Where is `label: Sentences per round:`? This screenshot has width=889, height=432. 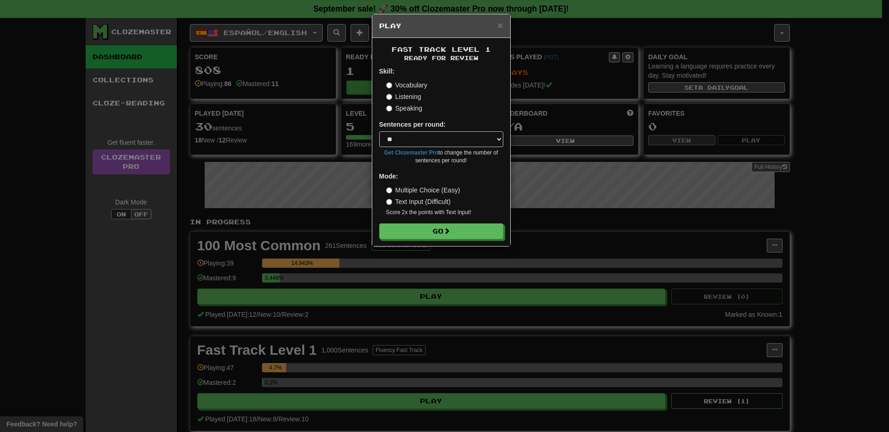
label: Sentences per round: is located at coordinates (413, 125).